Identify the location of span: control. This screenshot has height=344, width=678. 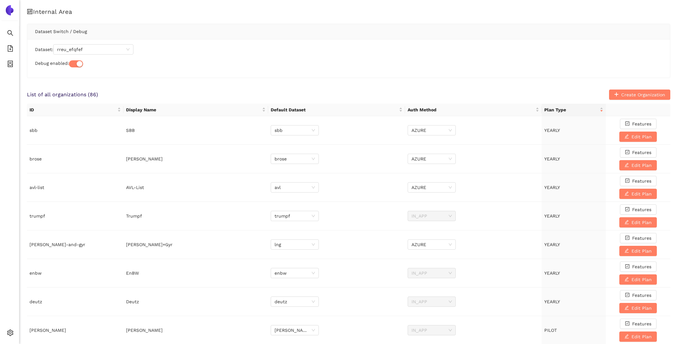
(30, 12).